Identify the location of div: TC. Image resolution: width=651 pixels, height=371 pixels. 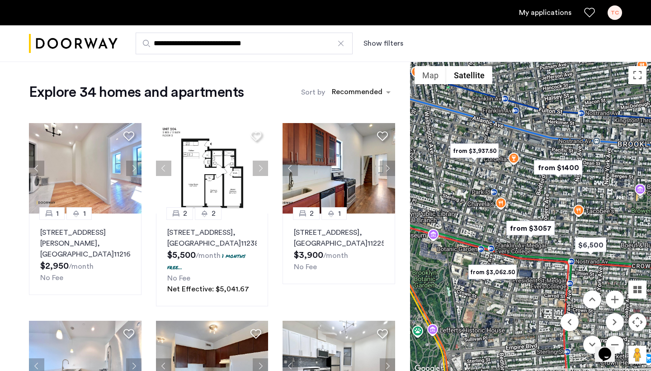
(615, 13).